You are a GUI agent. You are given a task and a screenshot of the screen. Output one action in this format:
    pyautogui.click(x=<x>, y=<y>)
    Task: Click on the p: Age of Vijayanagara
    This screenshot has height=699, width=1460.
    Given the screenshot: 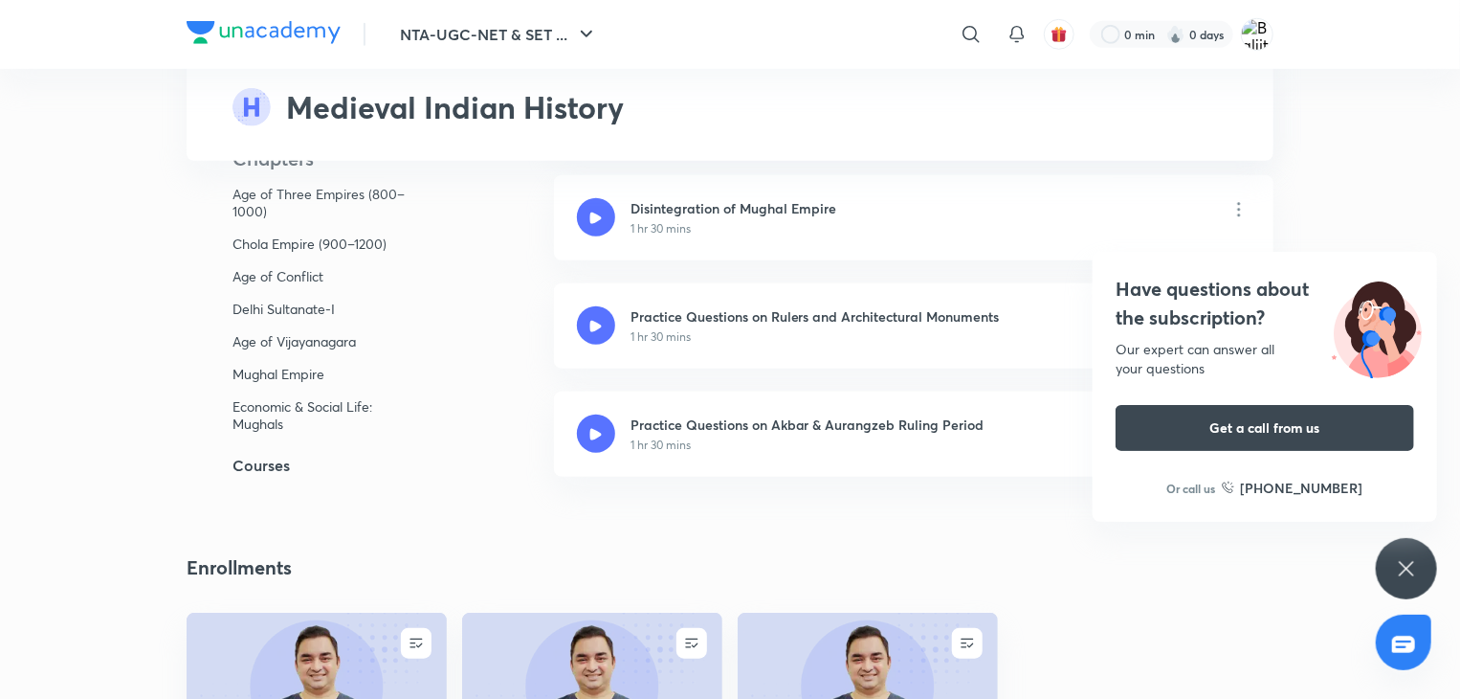 What is the action you would take?
    pyautogui.click(x=325, y=342)
    